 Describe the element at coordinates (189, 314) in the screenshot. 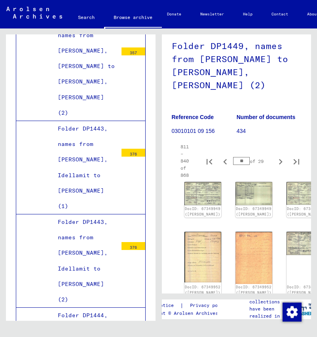

I see `p: Copyright © Arolsen Archives, 2021` at that location.